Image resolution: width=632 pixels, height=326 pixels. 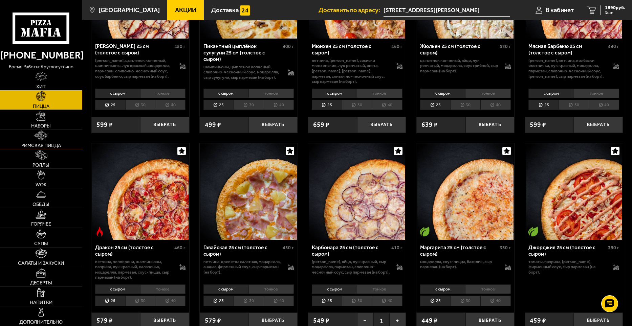 I want to click on span: 390 г, so click(x=614, y=248).